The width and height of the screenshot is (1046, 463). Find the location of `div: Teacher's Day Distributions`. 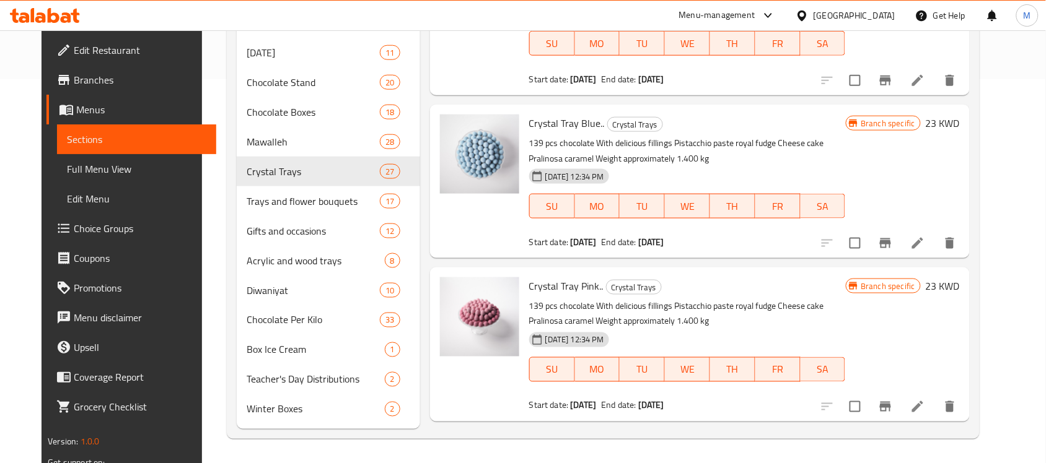

div: Teacher's Day Distributions is located at coordinates (315, 380).